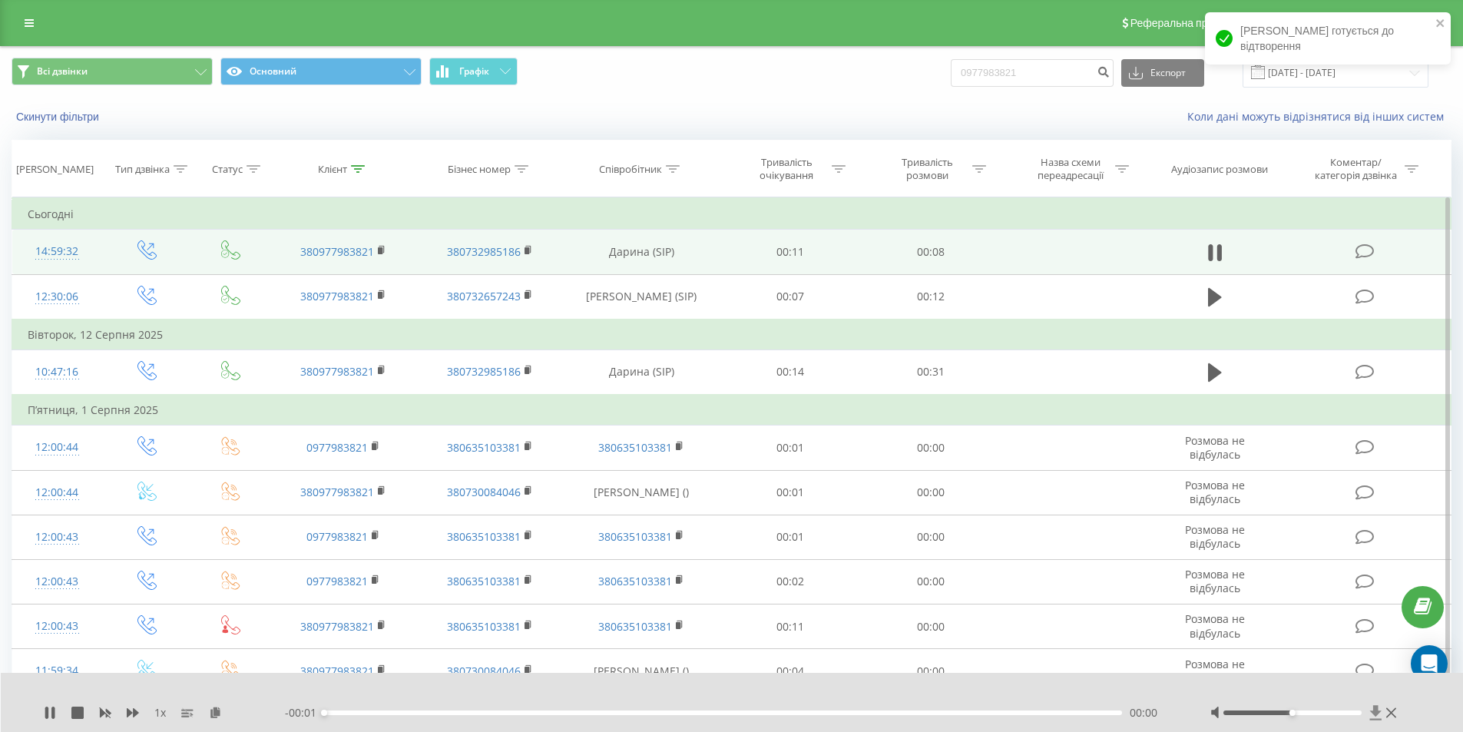  What do you see at coordinates (1319, 116) in the screenshot?
I see `a: Коли дані можуть відрізнятися вiд інших систем` at bounding box center [1319, 116].